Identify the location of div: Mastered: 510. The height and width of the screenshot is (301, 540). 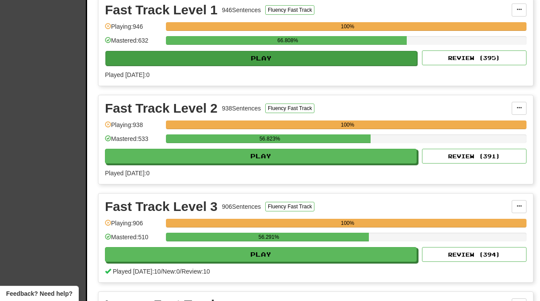
(133, 240).